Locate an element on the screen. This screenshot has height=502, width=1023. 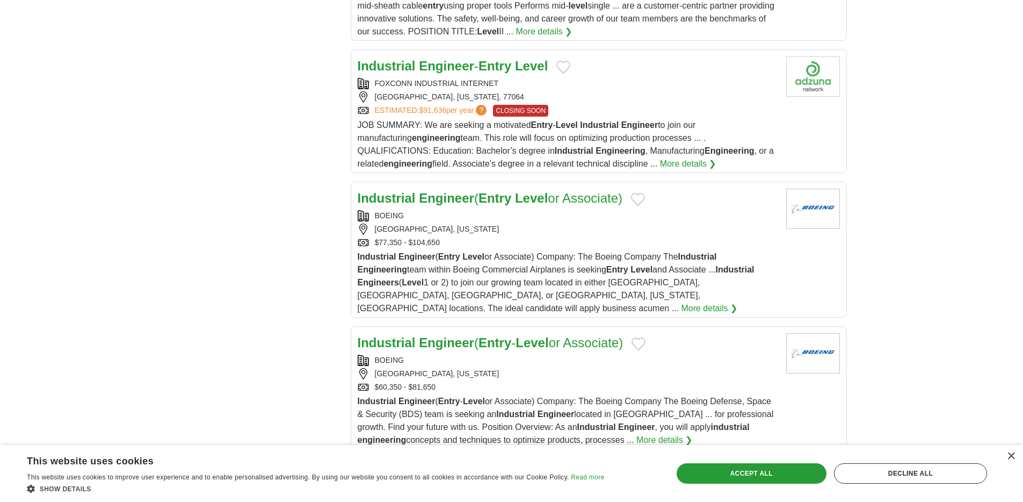
strong: level is located at coordinates (578, 5).